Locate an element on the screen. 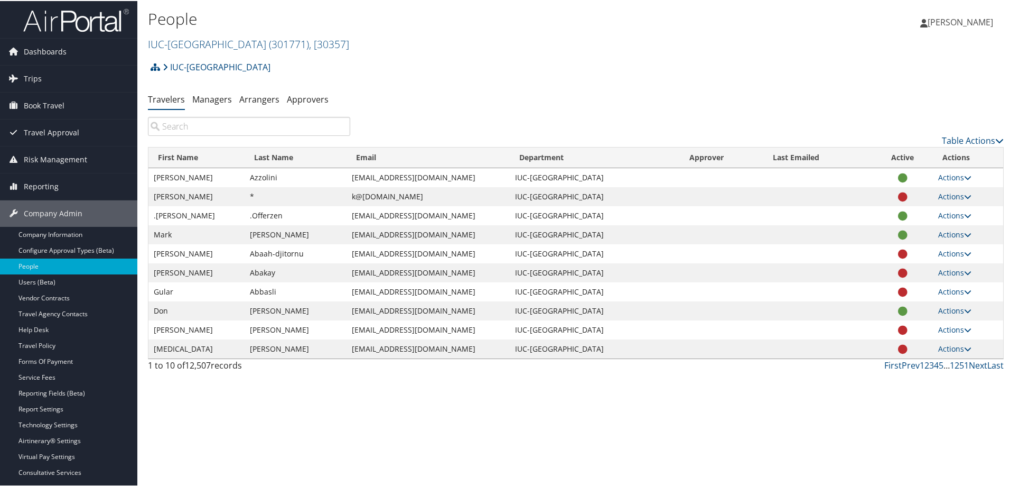  a: 1251 is located at coordinates (959, 364).